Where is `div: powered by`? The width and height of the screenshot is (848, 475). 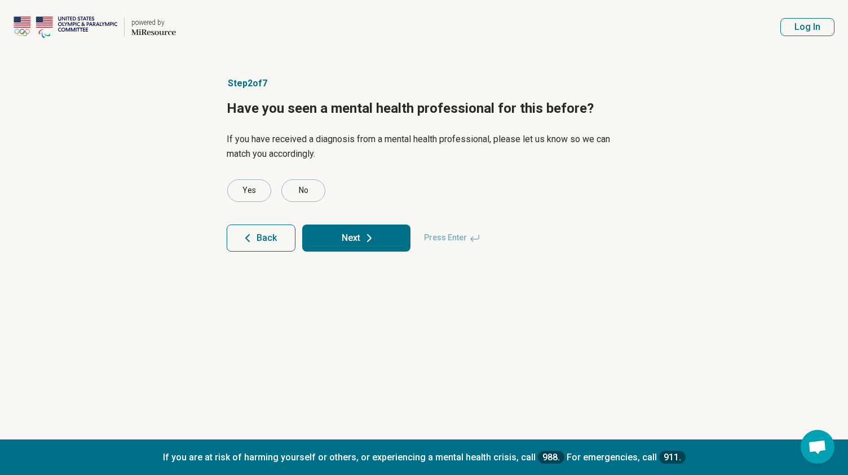
div: powered by is located at coordinates (153, 23).